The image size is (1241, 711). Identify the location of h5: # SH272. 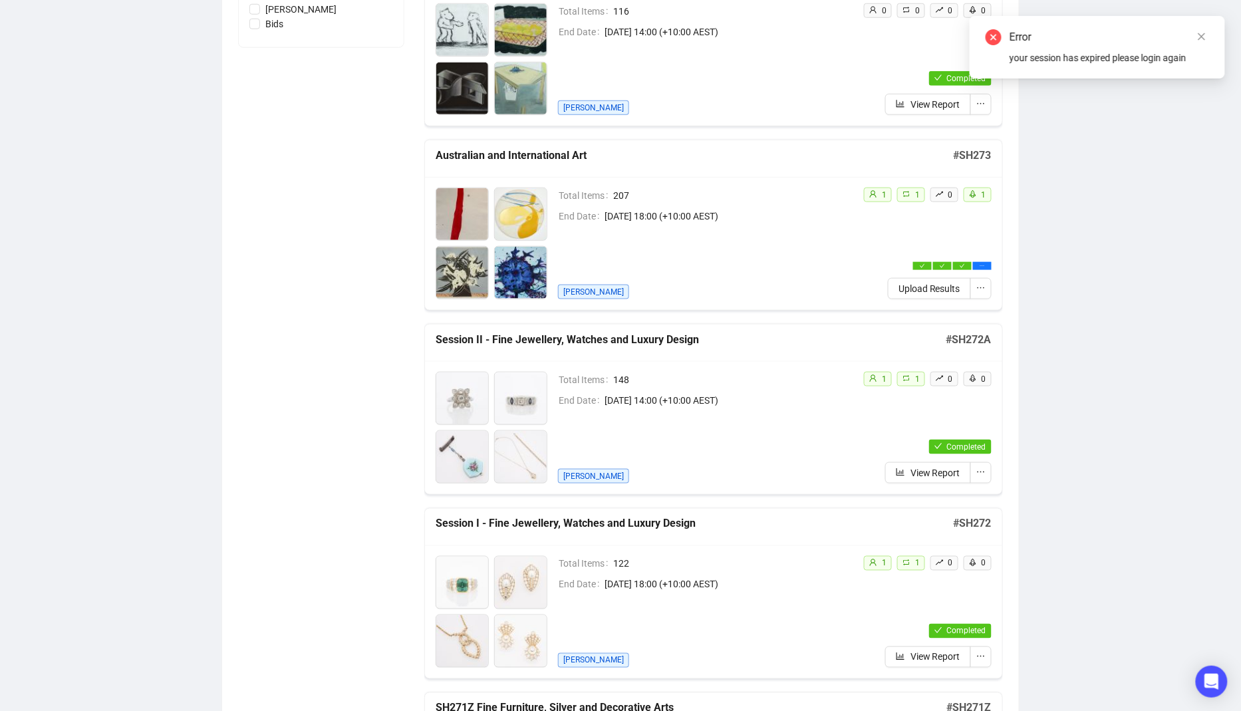
(972, 524).